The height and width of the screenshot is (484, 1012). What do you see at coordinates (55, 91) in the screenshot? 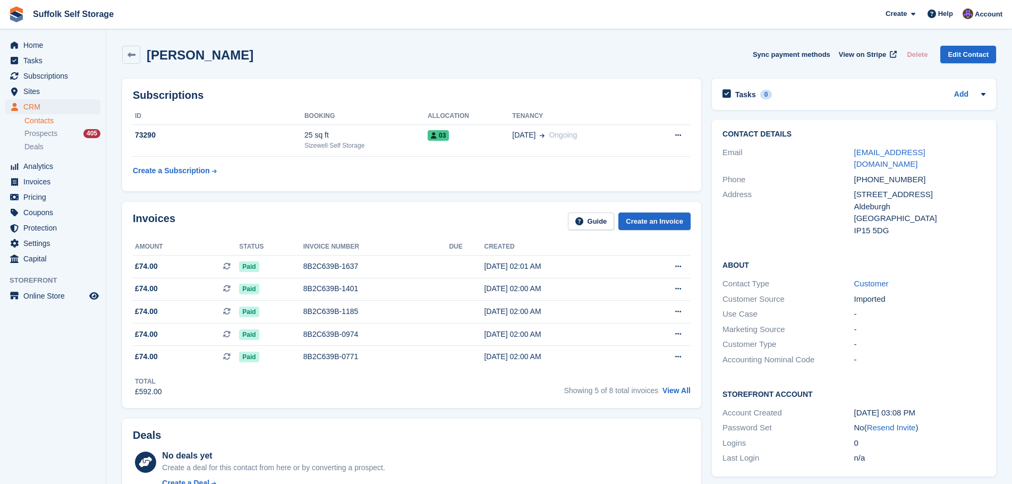
I see `span: Sites` at bounding box center [55, 91].